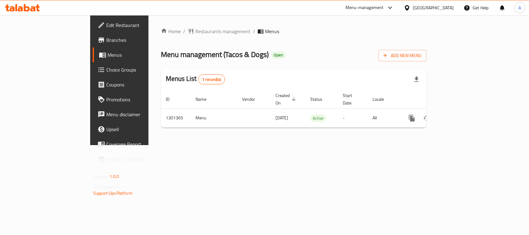 Image resolution: width=529 pixels, height=235 pixels. What do you see at coordinates (135, 114) in the screenshot?
I see `a: Menu disclaimer` at bounding box center [135, 114].